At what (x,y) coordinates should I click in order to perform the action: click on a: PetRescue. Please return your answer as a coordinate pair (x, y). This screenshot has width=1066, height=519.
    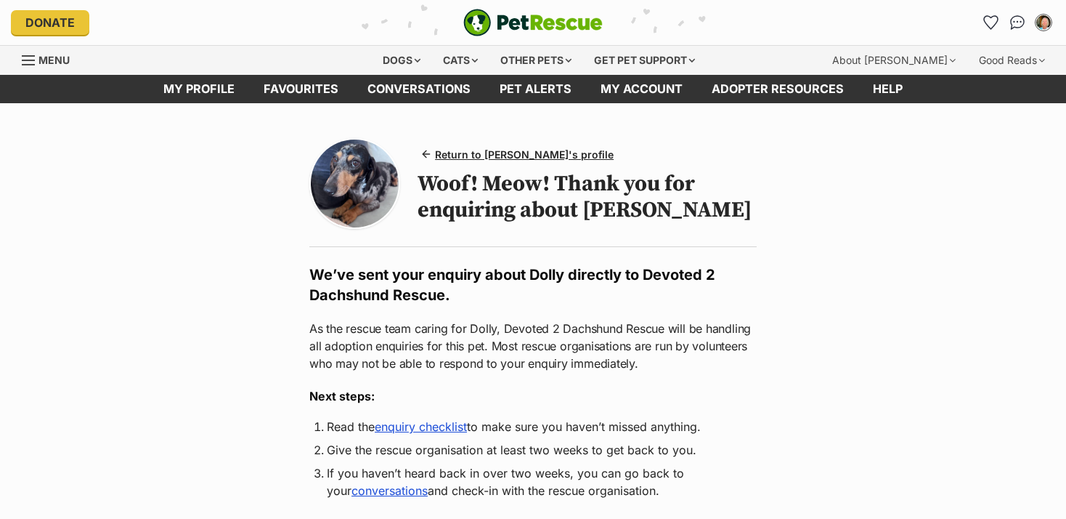
    Looking at the image, I should click on (533, 23).